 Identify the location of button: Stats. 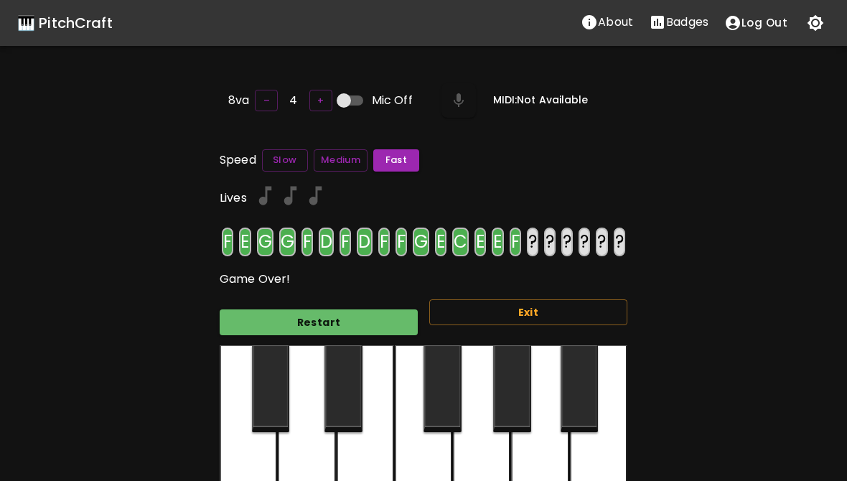
(679, 22).